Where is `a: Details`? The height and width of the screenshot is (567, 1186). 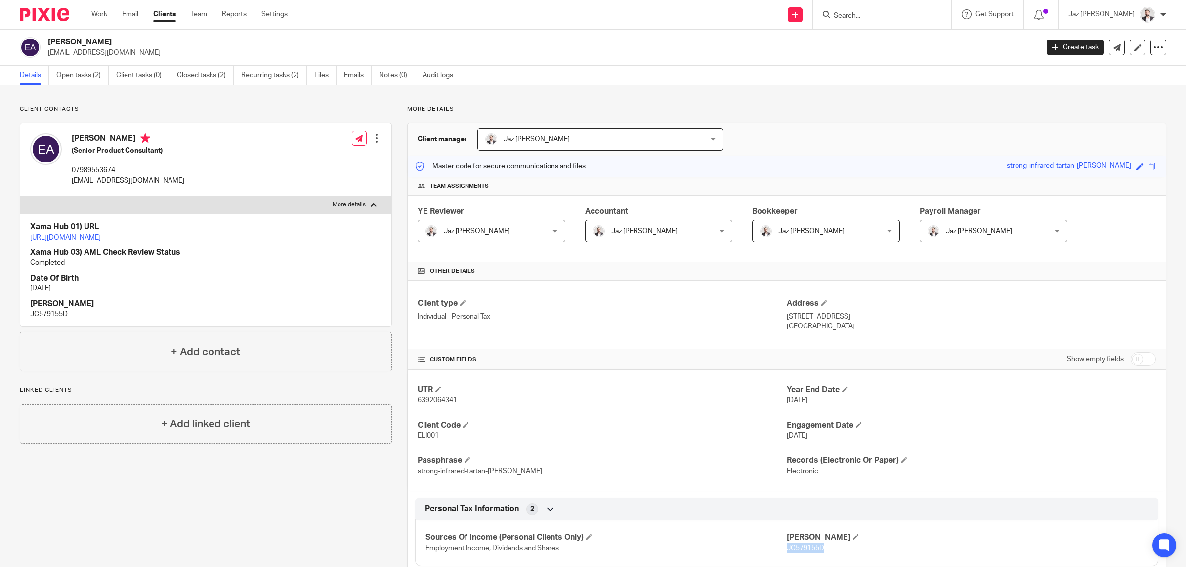
a: Details is located at coordinates (34, 75).